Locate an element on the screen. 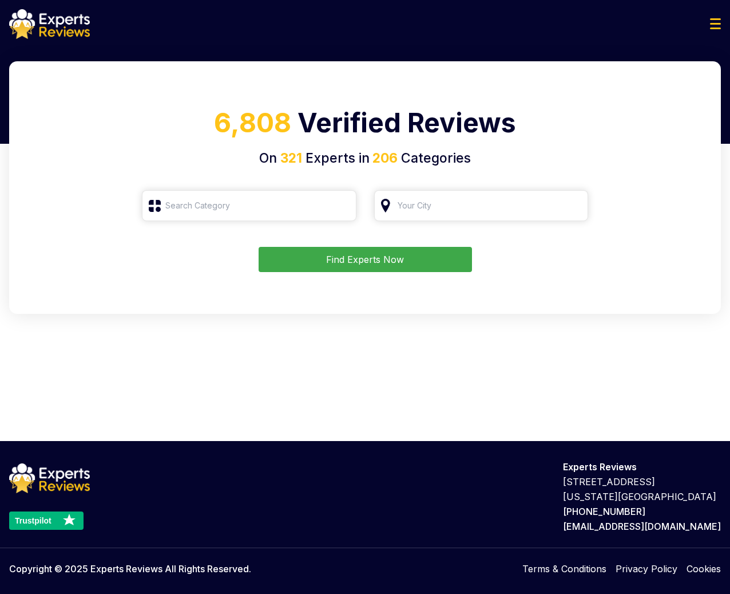 The width and height of the screenshot is (730, 594). span: 6,808 is located at coordinates (252, 123).